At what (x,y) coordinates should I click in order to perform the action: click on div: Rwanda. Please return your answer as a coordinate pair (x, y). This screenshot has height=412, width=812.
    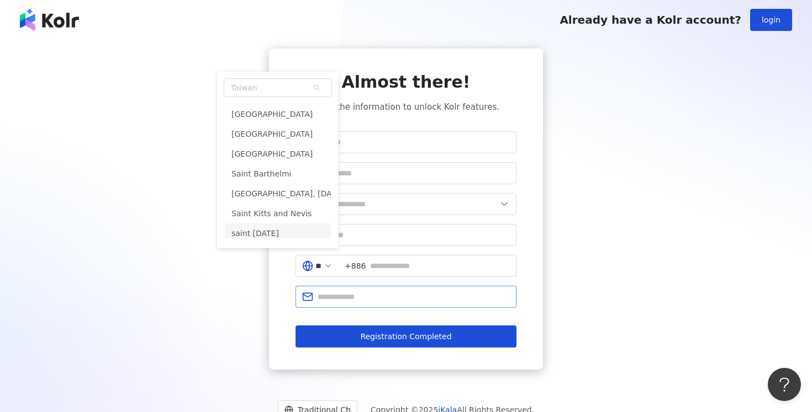
    Looking at the image, I should click on (278, 154).